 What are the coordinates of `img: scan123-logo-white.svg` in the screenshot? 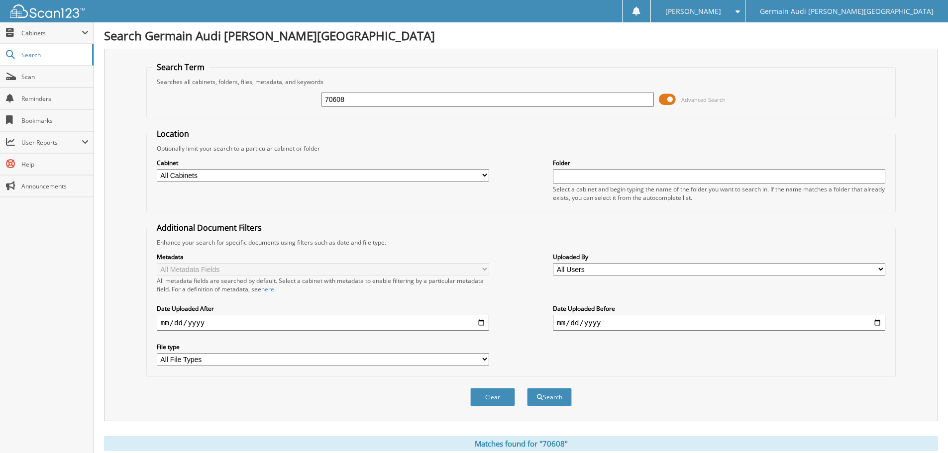 It's located at (47, 11).